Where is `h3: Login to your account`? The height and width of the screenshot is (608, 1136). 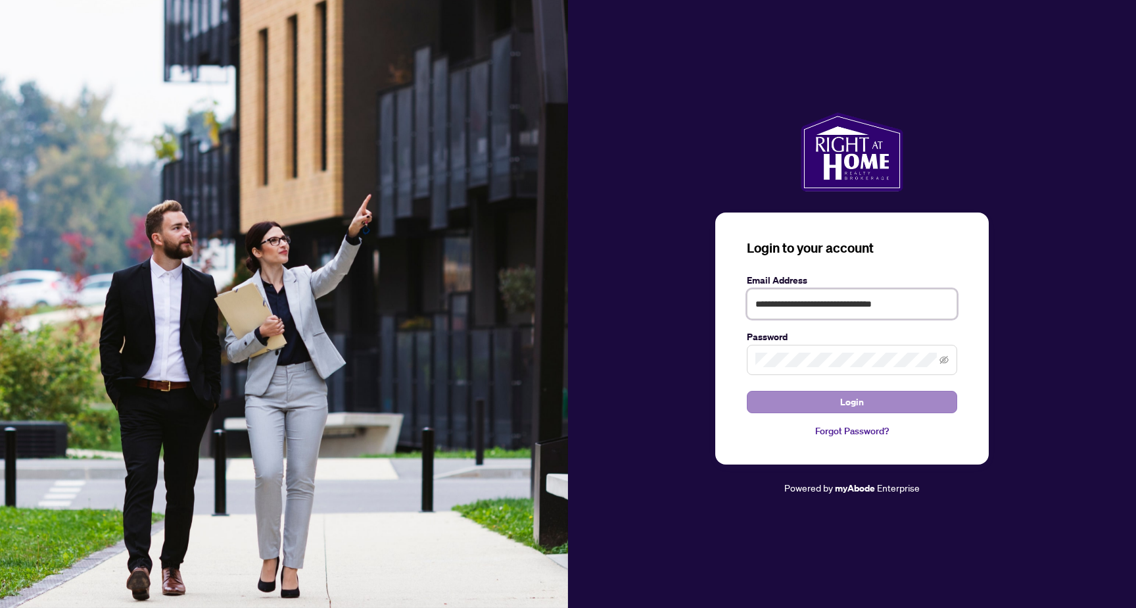
h3: Login to your account is located at coordinates (852, 248).